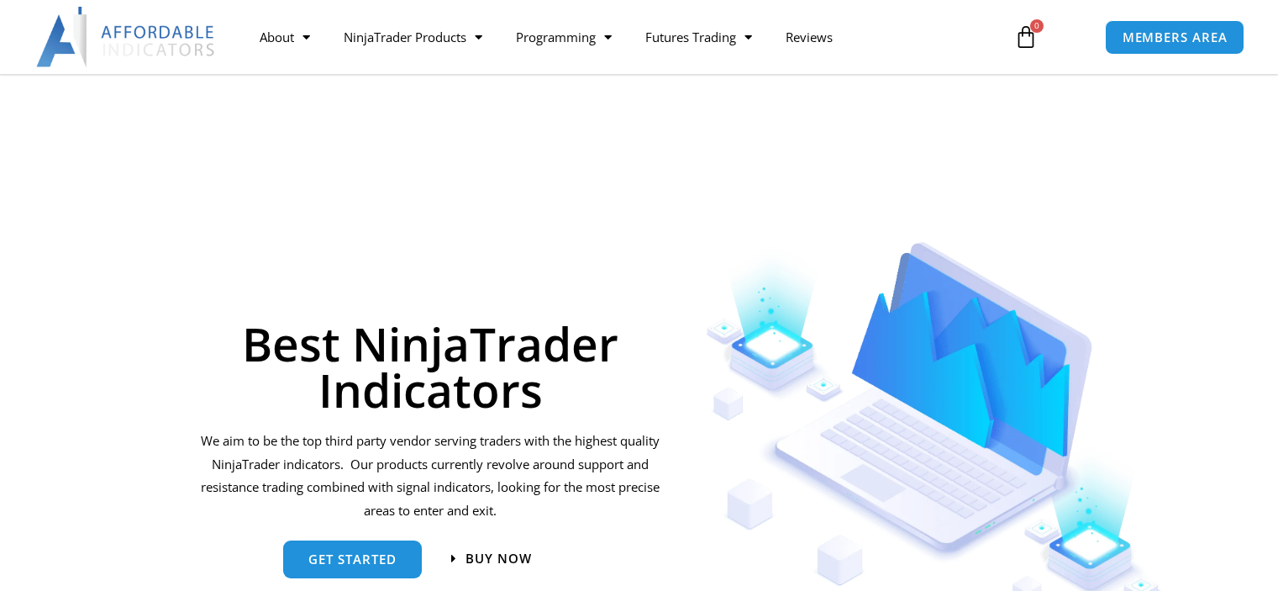 The image size is (1278, 591). Describe the element at coordinates (285, 37) in the screenshot. I see `a: About` at that location.